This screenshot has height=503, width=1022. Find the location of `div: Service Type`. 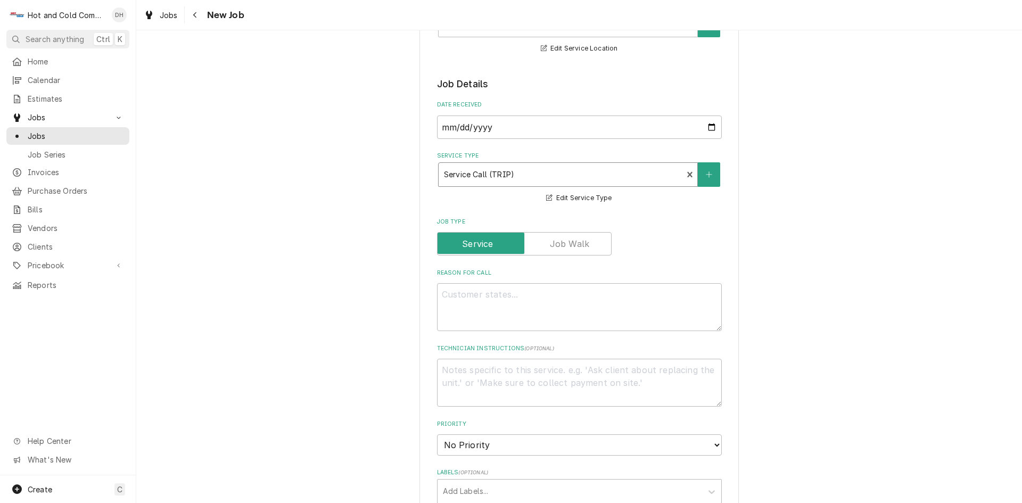

div: Service Type is located at coordinates (579, 178).